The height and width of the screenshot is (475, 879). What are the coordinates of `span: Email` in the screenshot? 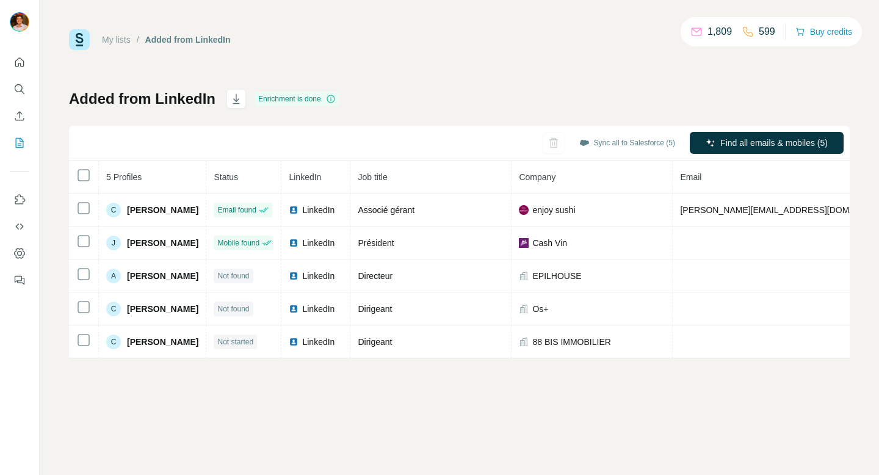 It's located at (690, 177).